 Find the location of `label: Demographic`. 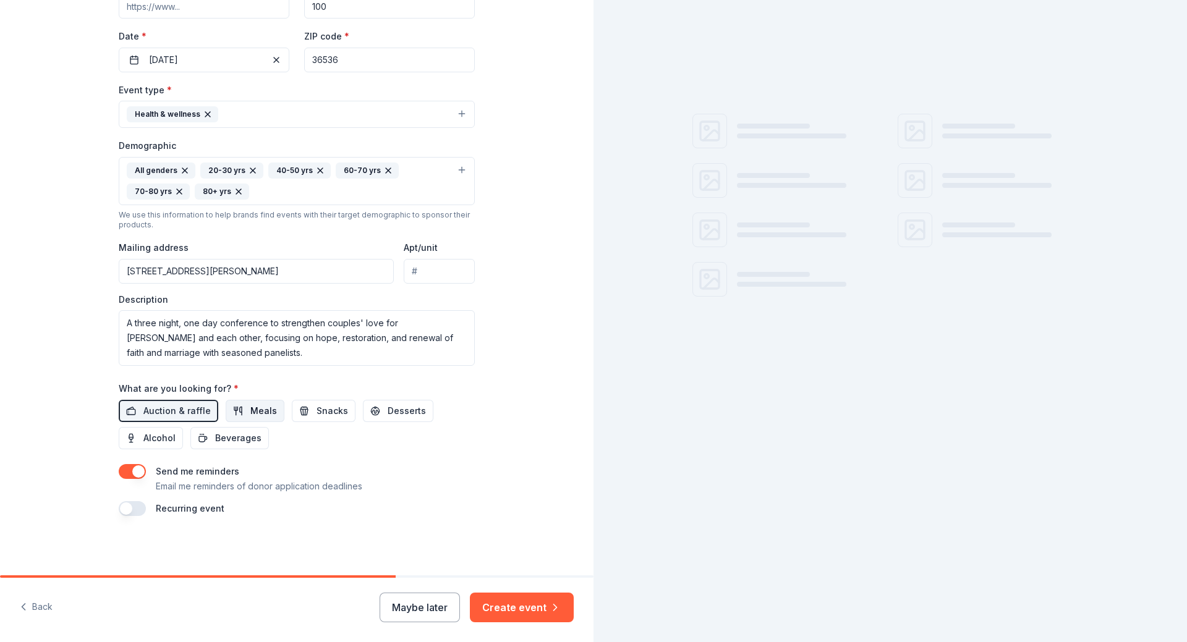

label: Demographic is located at coordinates (147, 146).